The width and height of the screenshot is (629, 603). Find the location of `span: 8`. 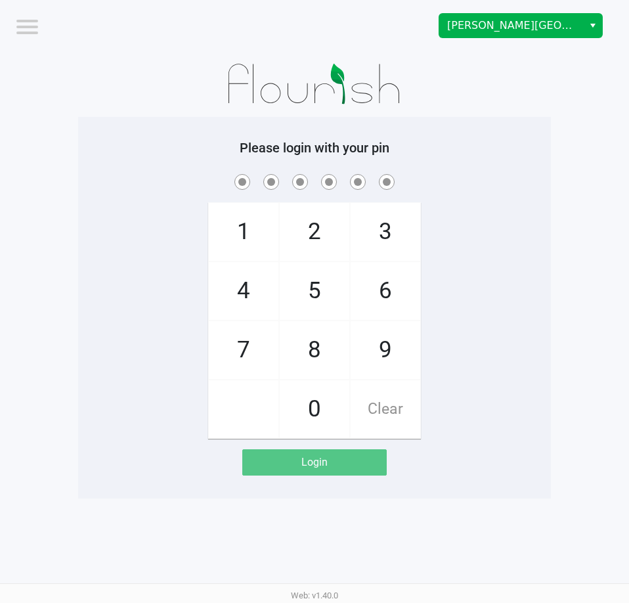

span: 8 is located at coordinates (315, 350).